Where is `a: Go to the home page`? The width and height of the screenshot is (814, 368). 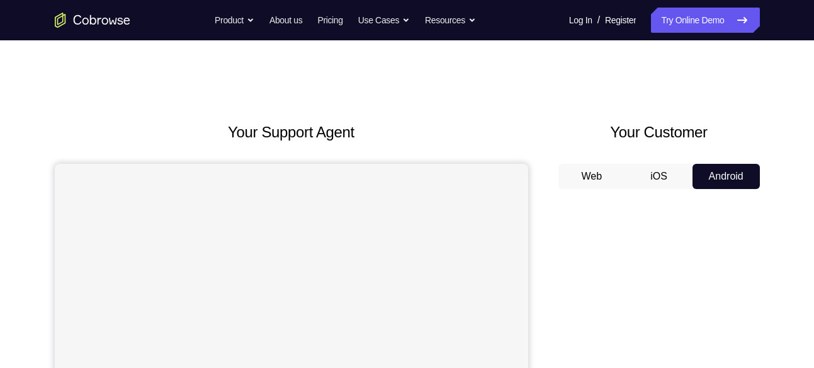
a: Go to the home page is located at coordinates (93, 20).